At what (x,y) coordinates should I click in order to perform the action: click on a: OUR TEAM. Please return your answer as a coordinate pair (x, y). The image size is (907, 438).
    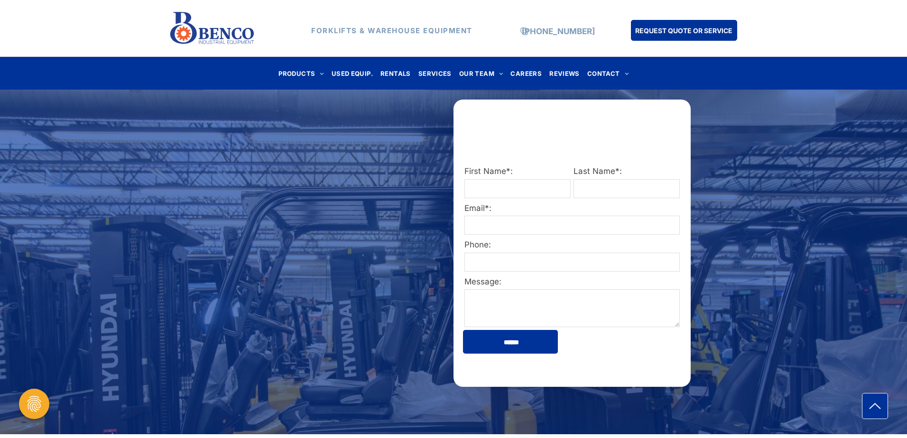
    Looking at the image, I should click on (481, 73).